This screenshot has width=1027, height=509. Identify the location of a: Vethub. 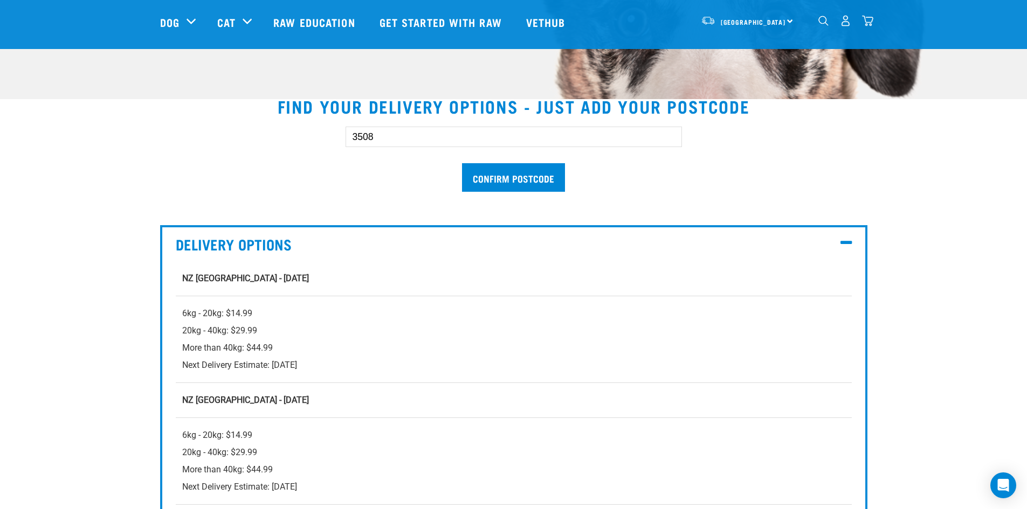
(547, 22).